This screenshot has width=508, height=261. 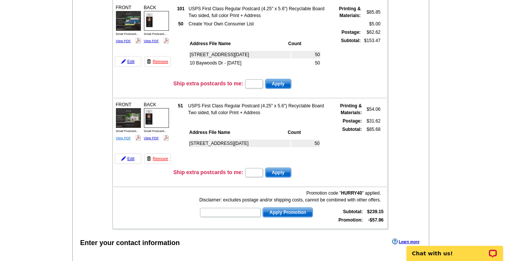 What do you see at coordinates (351, 220) in the screenshot?
I see `strong: Promotion:` at bounding box center [351, 220].